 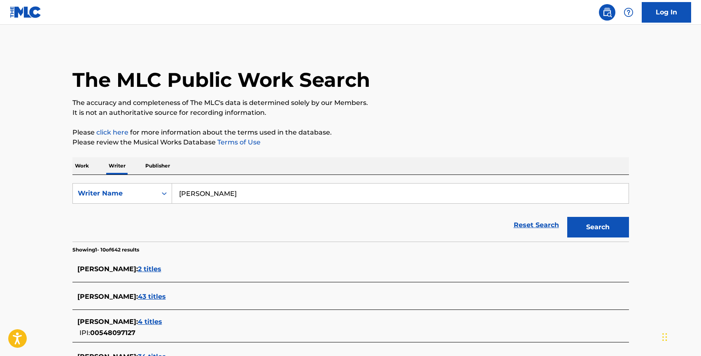 What do you see at coordinates (152, 296) in the screenshot?
I see `span: 43 titles` at bounding box center [152, 296].